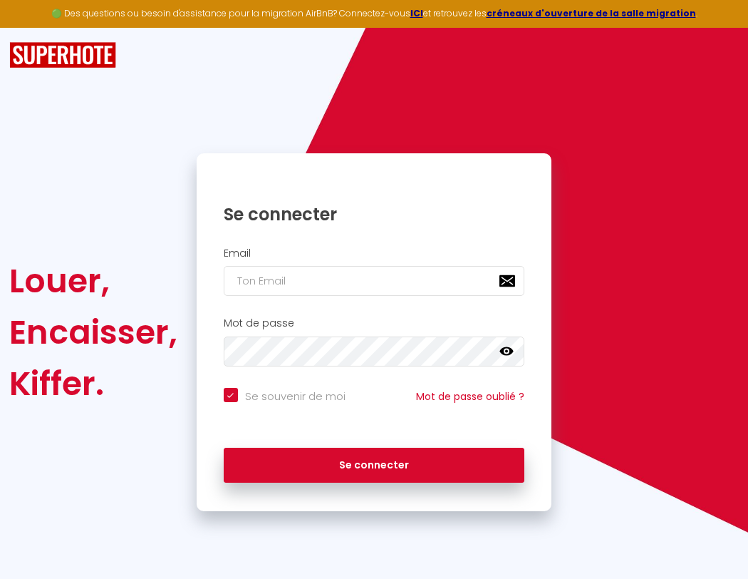 This screenshot has width=748, height=579. Describe the element at coordinates (93, 281) in the screenshot. I see `div: Louer,` at that location.